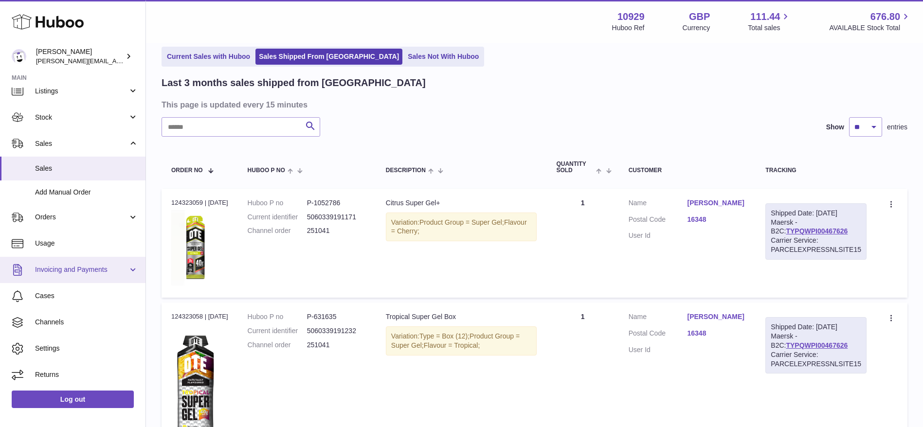  I want to click on a: 111.44 Total sales, so click(769, 21).